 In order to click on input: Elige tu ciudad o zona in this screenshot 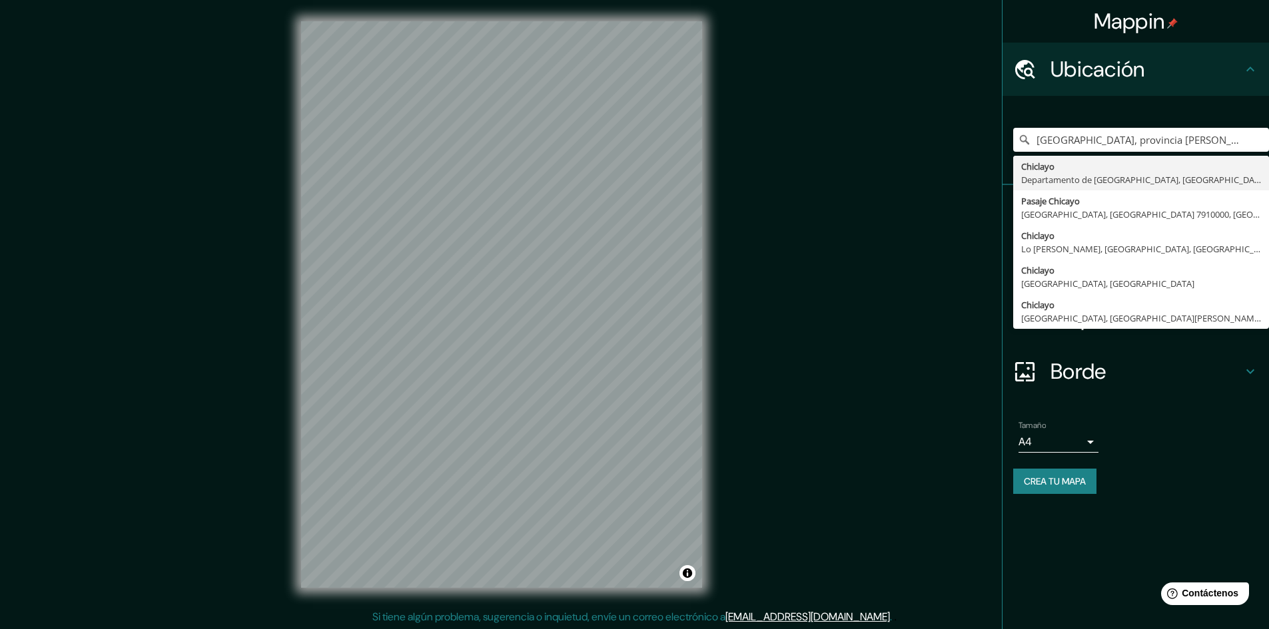, I will do `click(1141, 140)`.